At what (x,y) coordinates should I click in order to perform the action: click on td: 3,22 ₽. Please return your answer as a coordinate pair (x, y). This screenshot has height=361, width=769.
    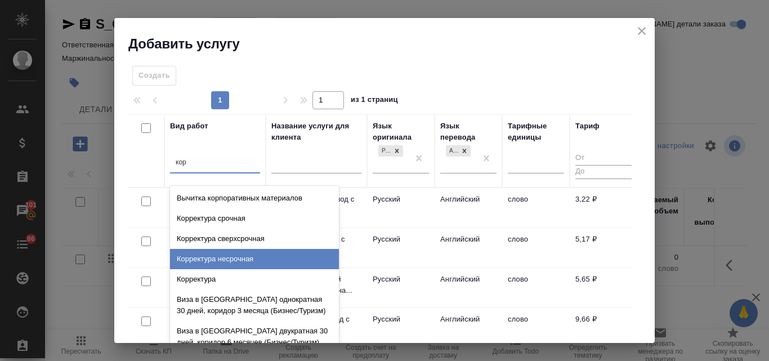
    Looking at the image, I should click on (604, 208).